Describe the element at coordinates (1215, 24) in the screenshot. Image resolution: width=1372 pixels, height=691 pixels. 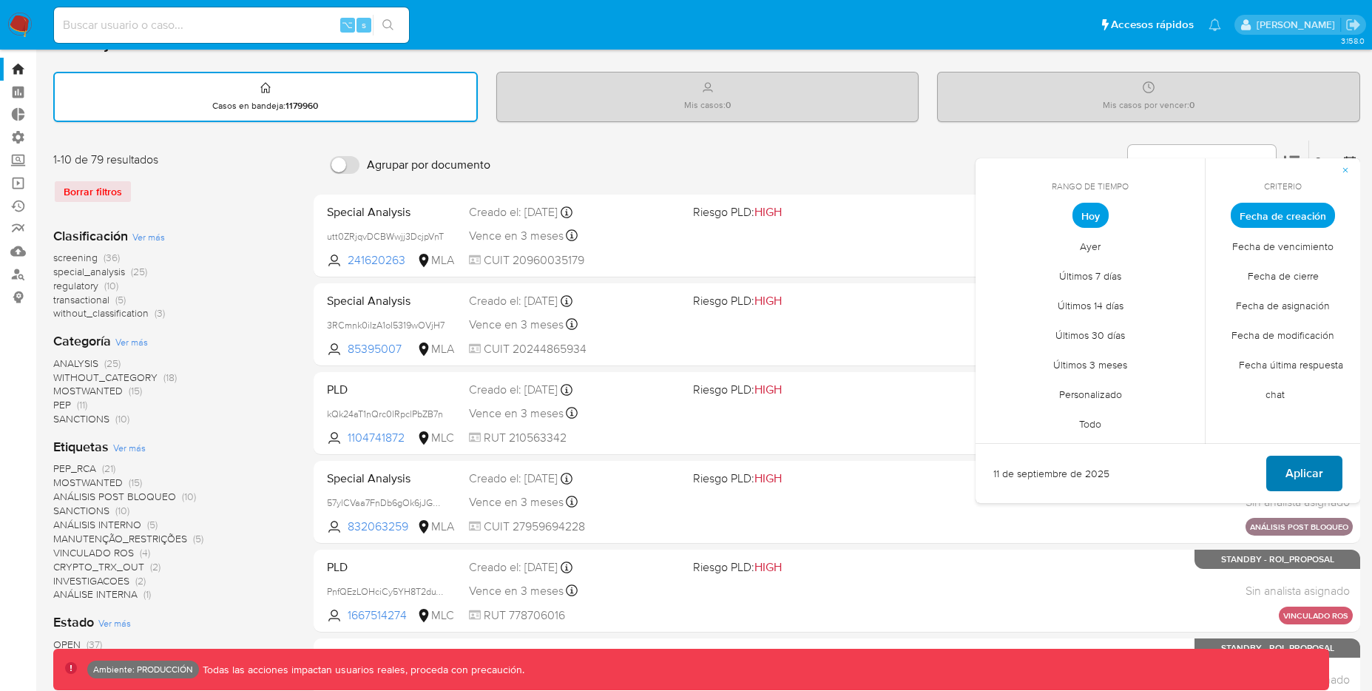
I see `a: Notificaciones` at that location.